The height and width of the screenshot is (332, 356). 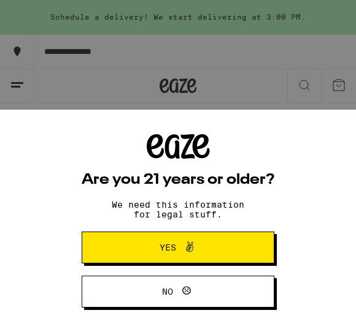 What do you see at coordinates (167, 292) in the screenshot?
I see `span: No` at bounding box center [167, 292].